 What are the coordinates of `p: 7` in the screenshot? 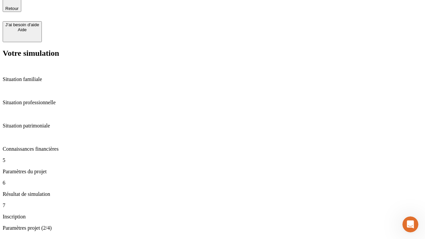 It's located at (212, 205).